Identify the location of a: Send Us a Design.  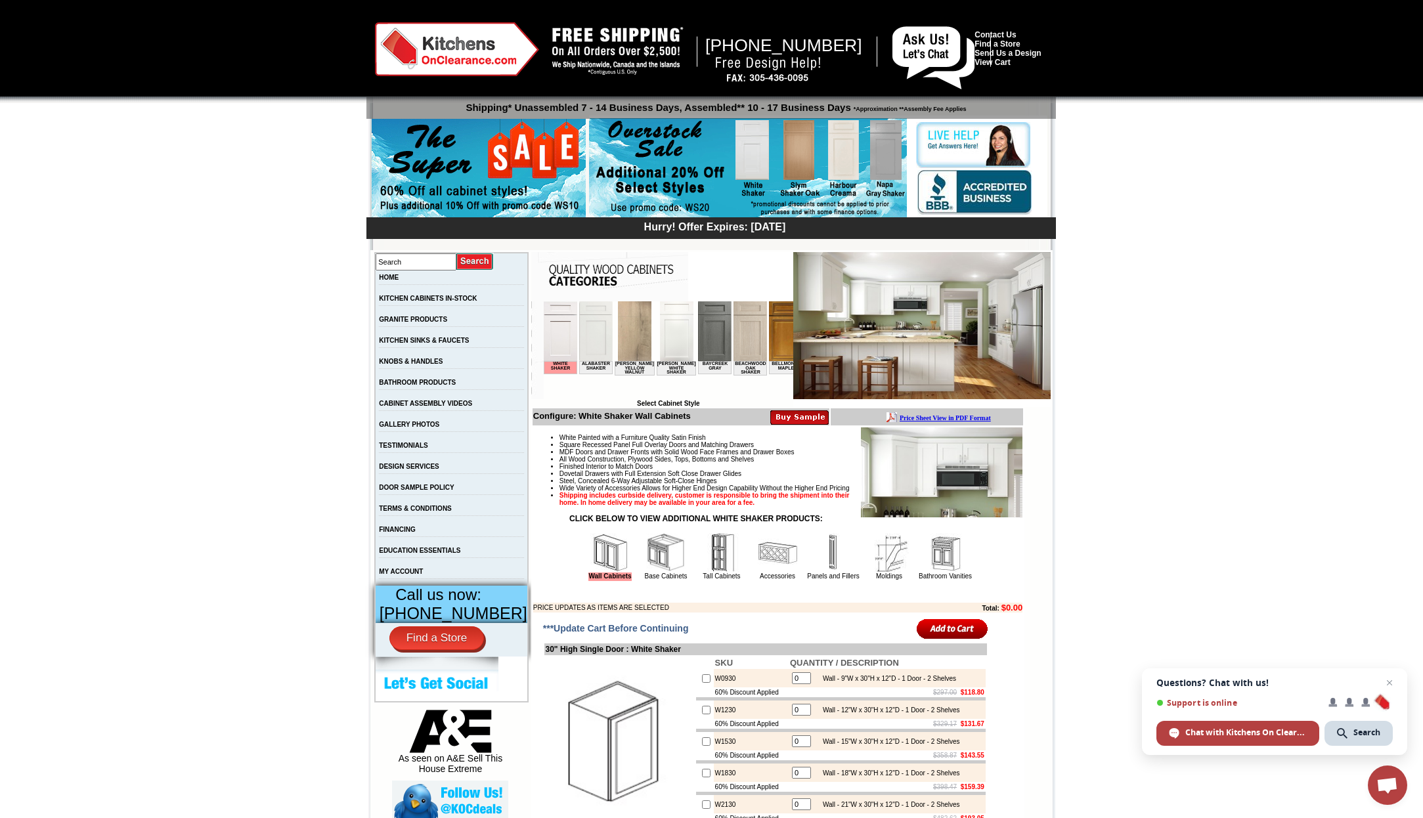
(1007, 53).